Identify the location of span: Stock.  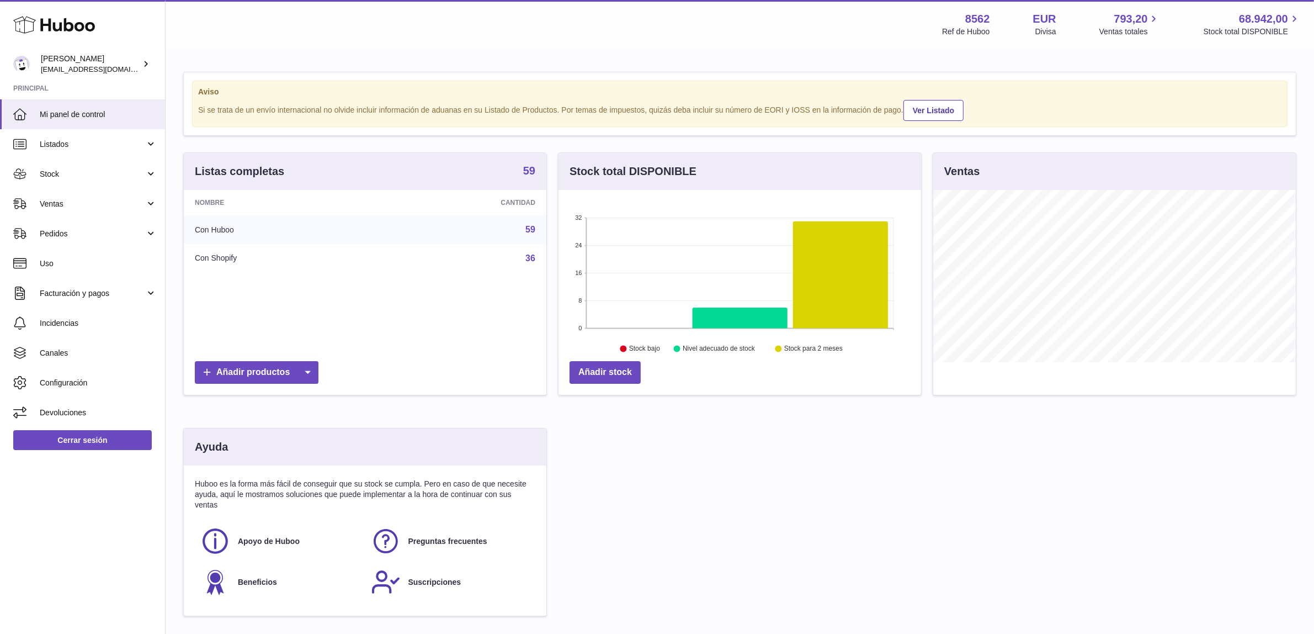
(92, 174).